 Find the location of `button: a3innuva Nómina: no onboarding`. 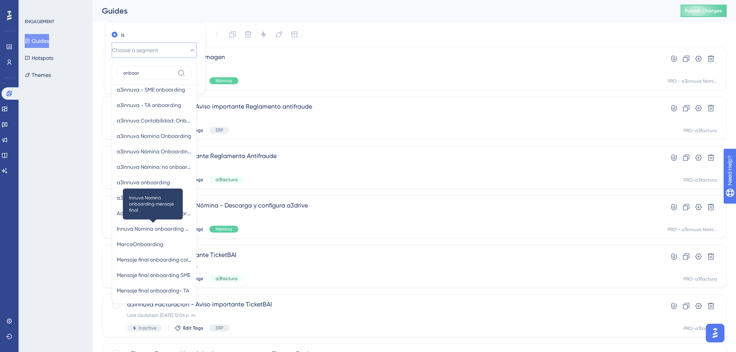

button: a3innuva Nómina: no onboarding is located at coordinates (154, 167).